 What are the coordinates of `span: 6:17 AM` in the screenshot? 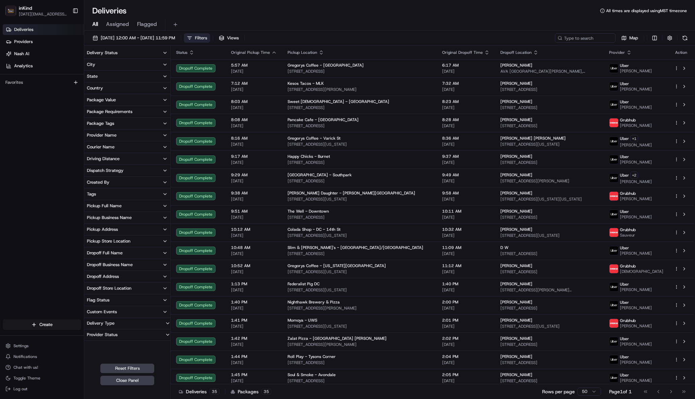 It's located at (466, 65).